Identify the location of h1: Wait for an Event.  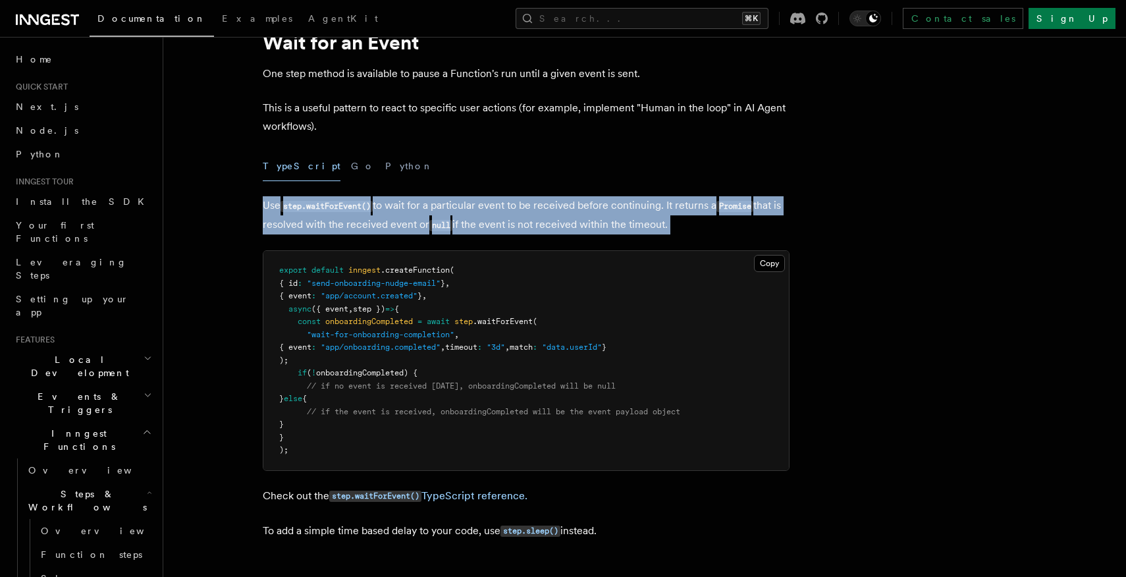
(526, 42).